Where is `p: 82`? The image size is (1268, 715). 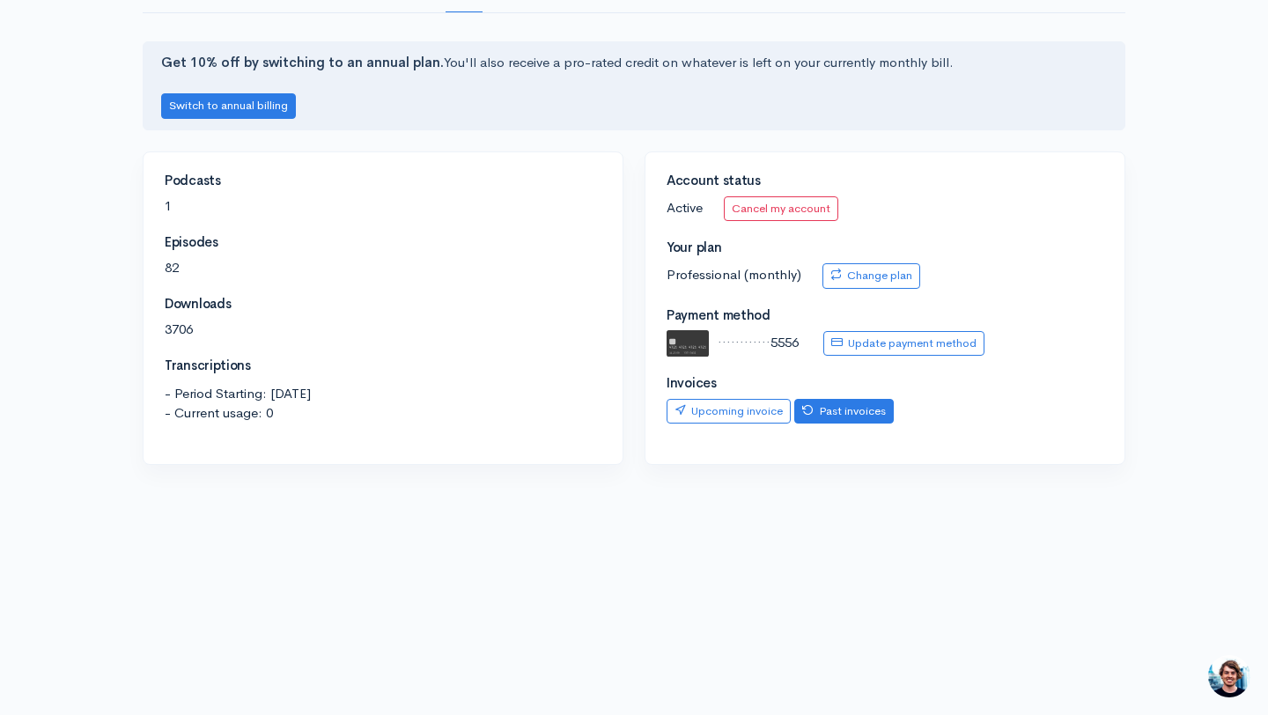
p: 82 is located at coordinates (383, 268).